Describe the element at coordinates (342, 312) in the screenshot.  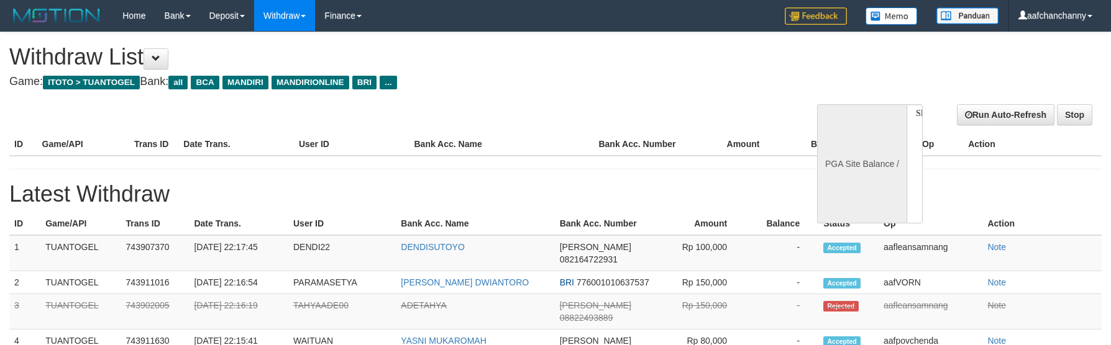
I see `td: TAHYAADE00` at that location.